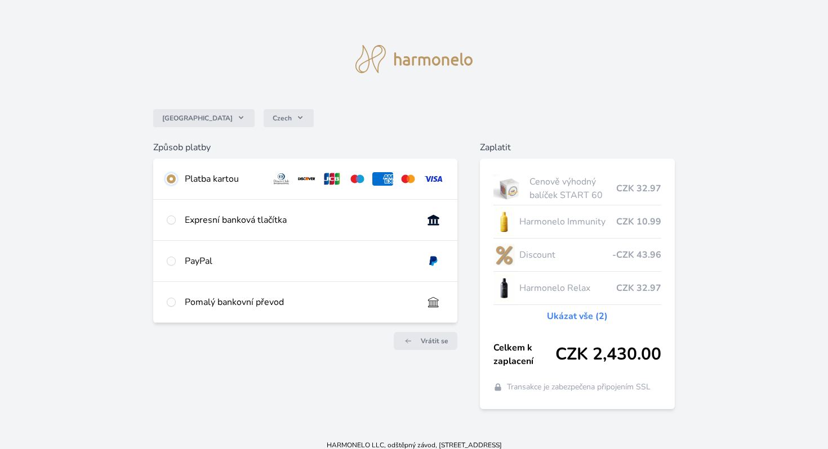 Image resolution: width=828 pixels, height=449 pixels. What do you see at coordinates (433, 261) in the screenshot?
I see `img: paypal.svg` at bounding box center [433, 261].